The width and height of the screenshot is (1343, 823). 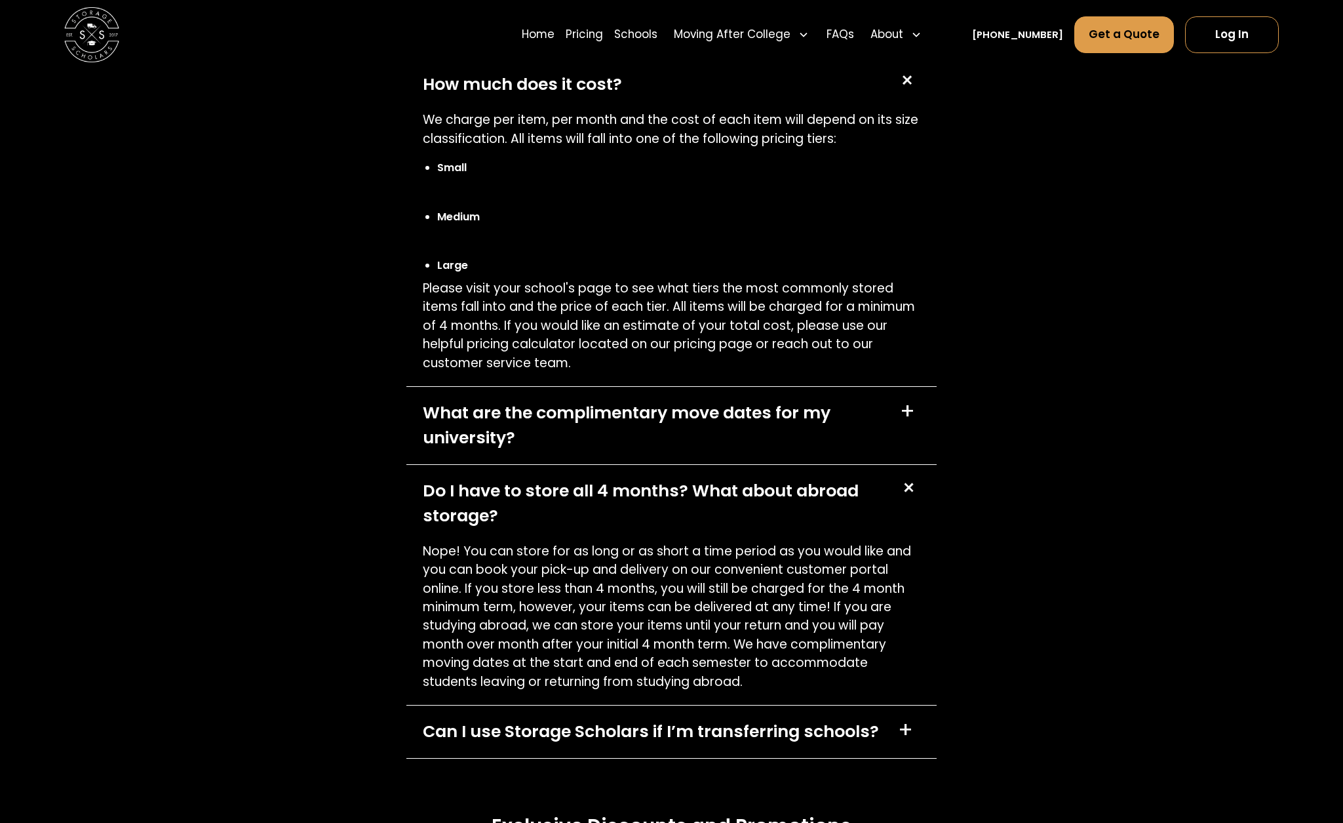 What do you see at coordinates (679, 217) in the screenshot?
I see `li: Medium` at bounding box center [679, 217].